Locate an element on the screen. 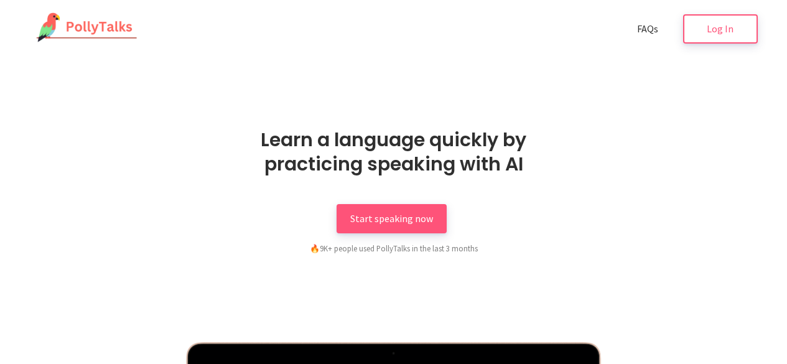 The width and height of the screenshot is (787, 364). a: Log In is located at coordinates (720, 29).